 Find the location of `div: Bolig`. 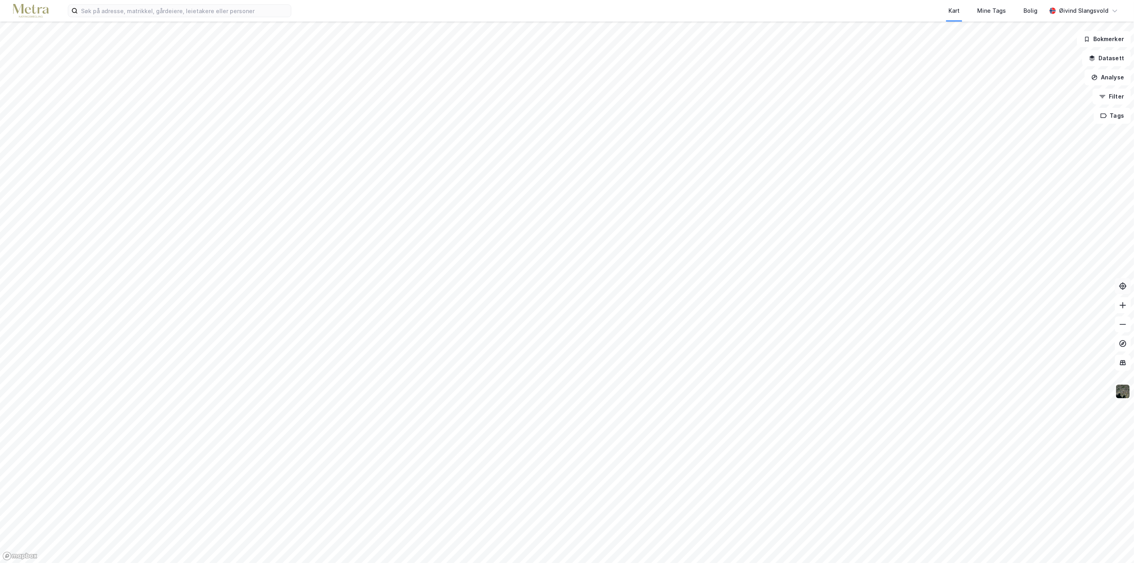

div: Bolig is located at coordinates (1031, 11).